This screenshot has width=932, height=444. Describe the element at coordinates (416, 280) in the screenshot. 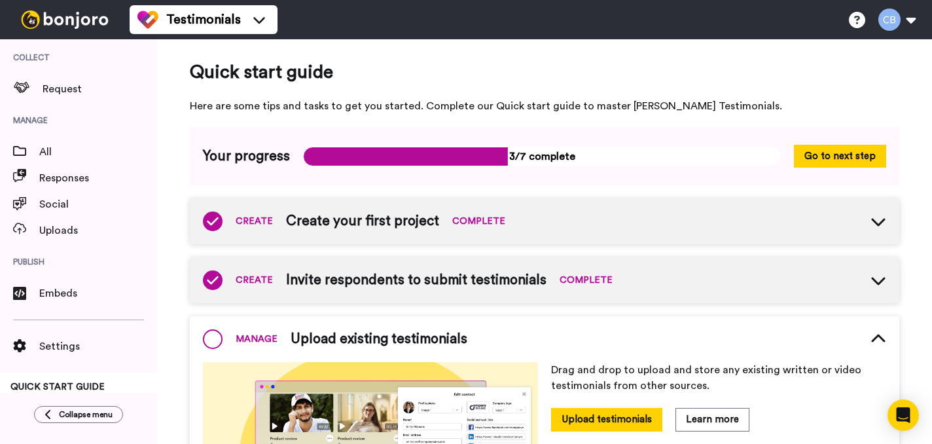

I see `span: Invite respondents to submit testimonials` at that location.